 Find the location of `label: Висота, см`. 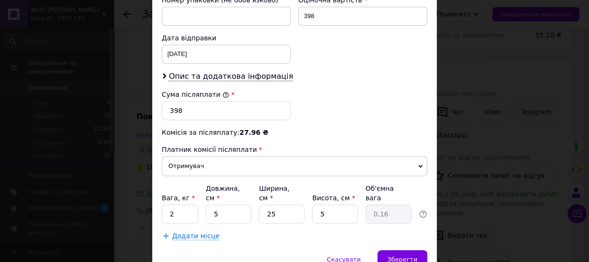

label: Висота, см is located at coordinates (333, 198).